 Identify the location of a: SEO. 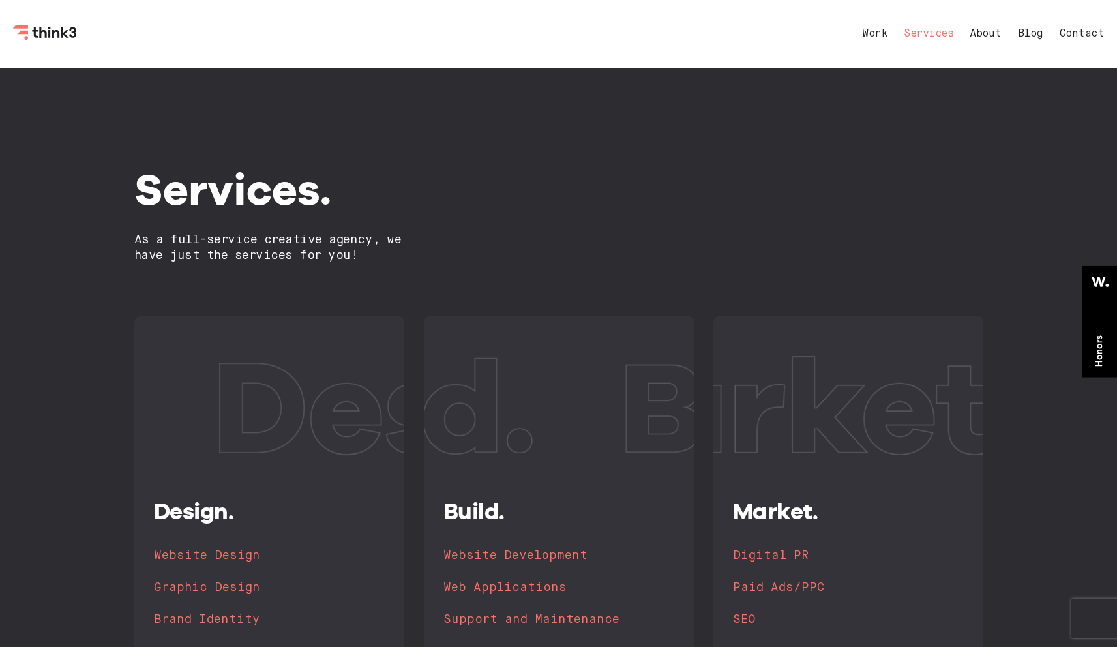
(848, 619).